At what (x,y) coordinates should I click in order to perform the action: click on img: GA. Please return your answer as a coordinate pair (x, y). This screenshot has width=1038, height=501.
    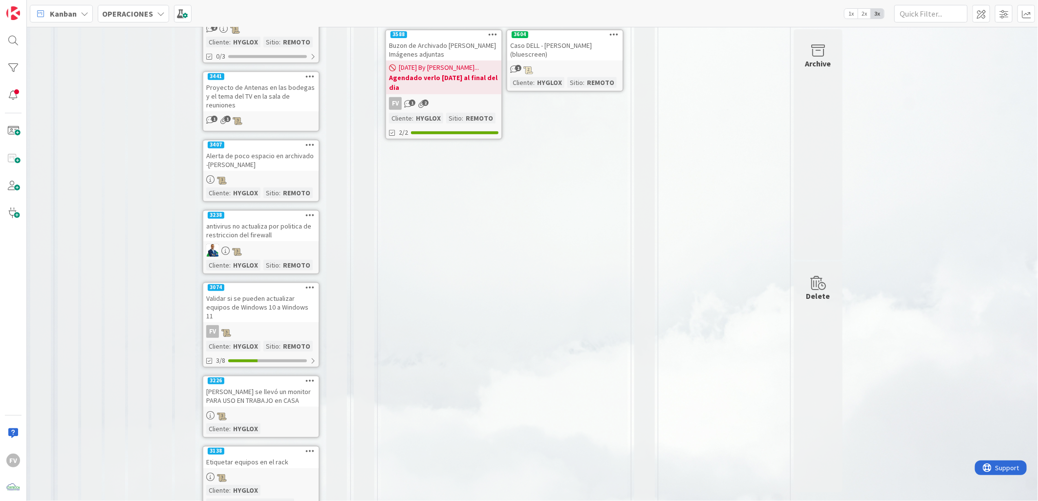
    Looking at the image, I should click on (213, 251).